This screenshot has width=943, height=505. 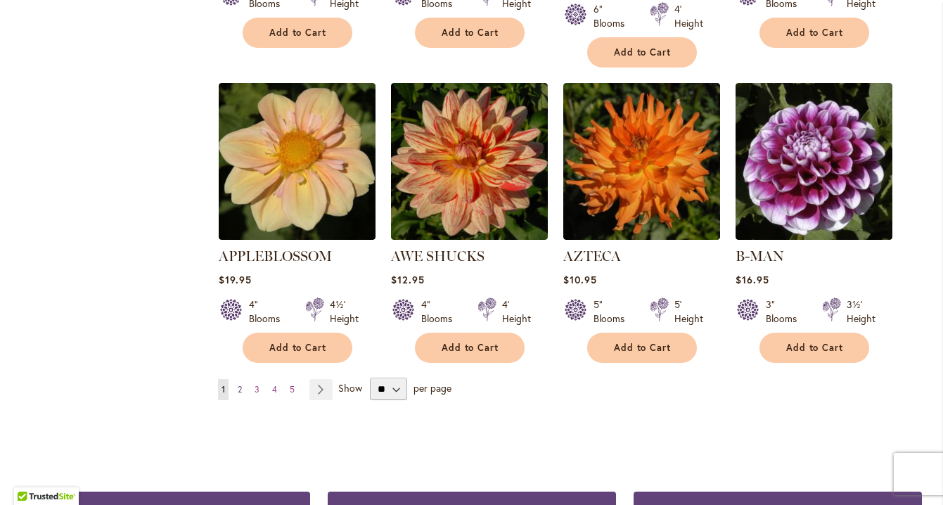 I want to click on span: 3, so click(x=257, y=389).